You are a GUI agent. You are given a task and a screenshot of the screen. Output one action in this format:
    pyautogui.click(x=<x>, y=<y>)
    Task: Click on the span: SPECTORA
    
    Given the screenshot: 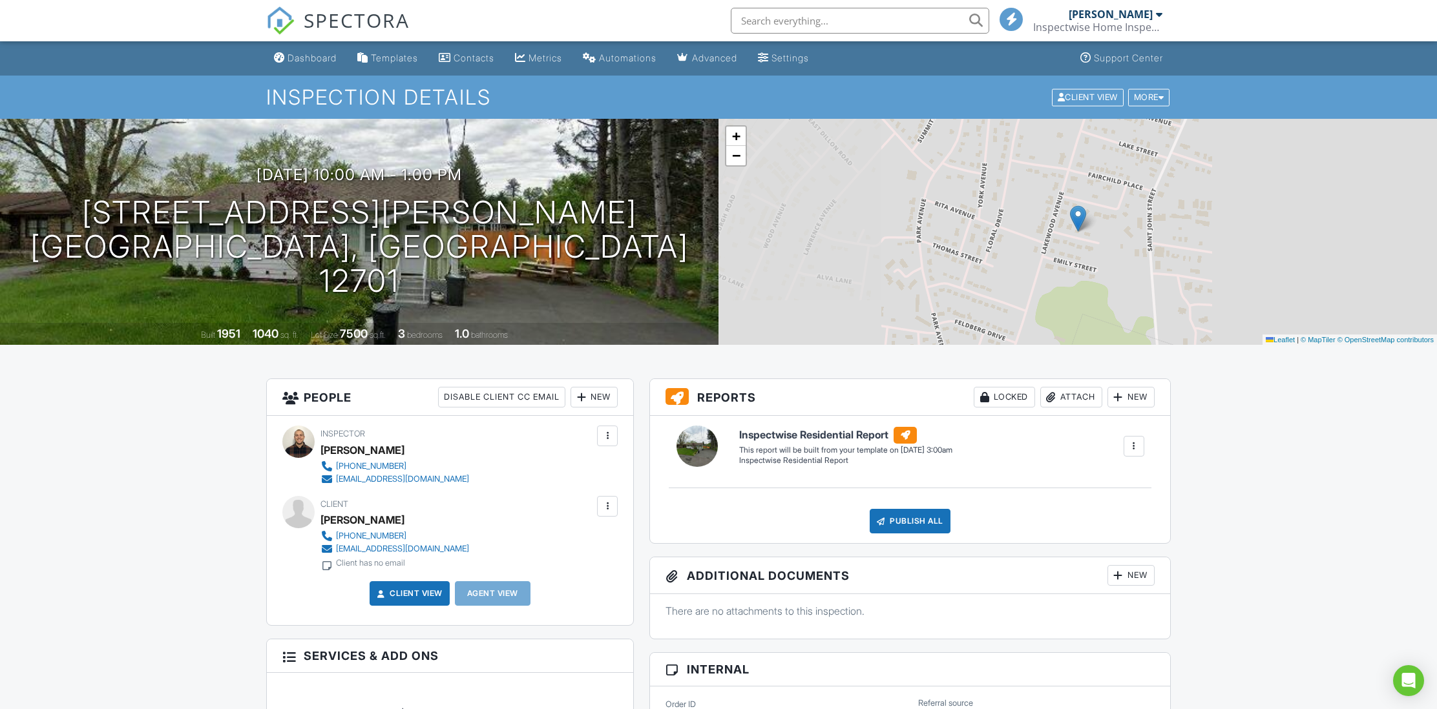 What is the action you would take?
    pyautogui.click(x=357, y=20)
    